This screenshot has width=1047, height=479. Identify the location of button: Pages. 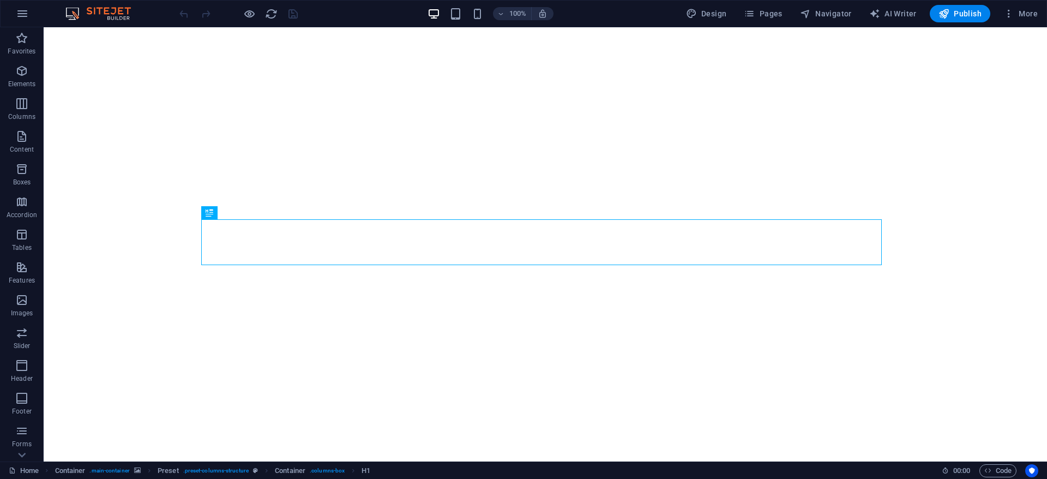
(763, 14).